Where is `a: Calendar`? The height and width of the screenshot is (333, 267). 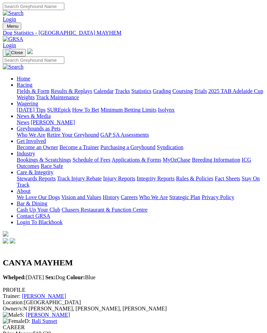 a: Calendar is located at coordinates (103, 91).